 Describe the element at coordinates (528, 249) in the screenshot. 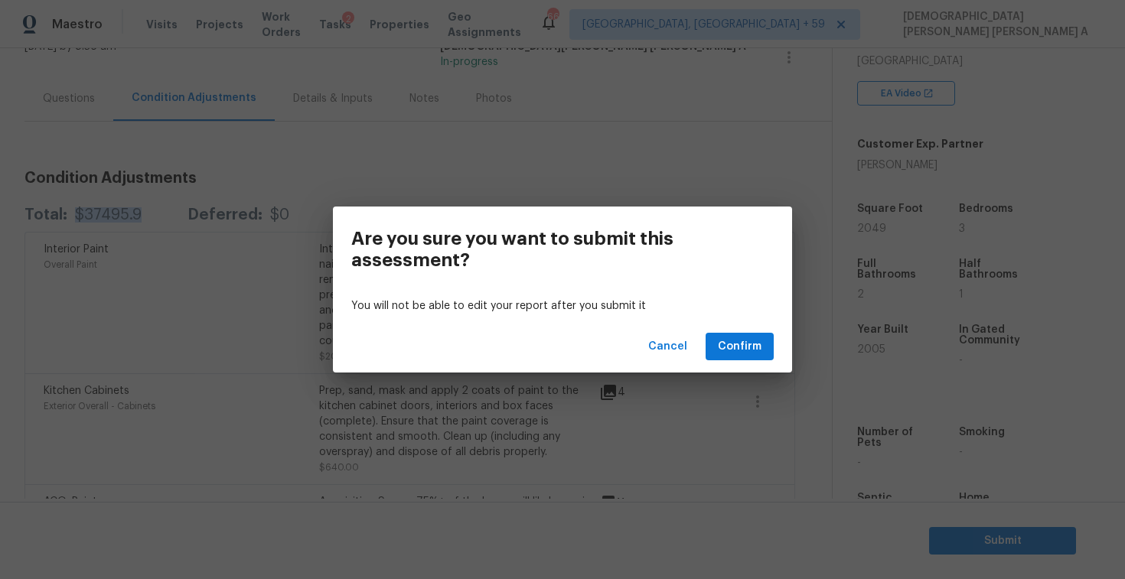

I see `h3: Are you sure you want to submit this assessment?` at that location.